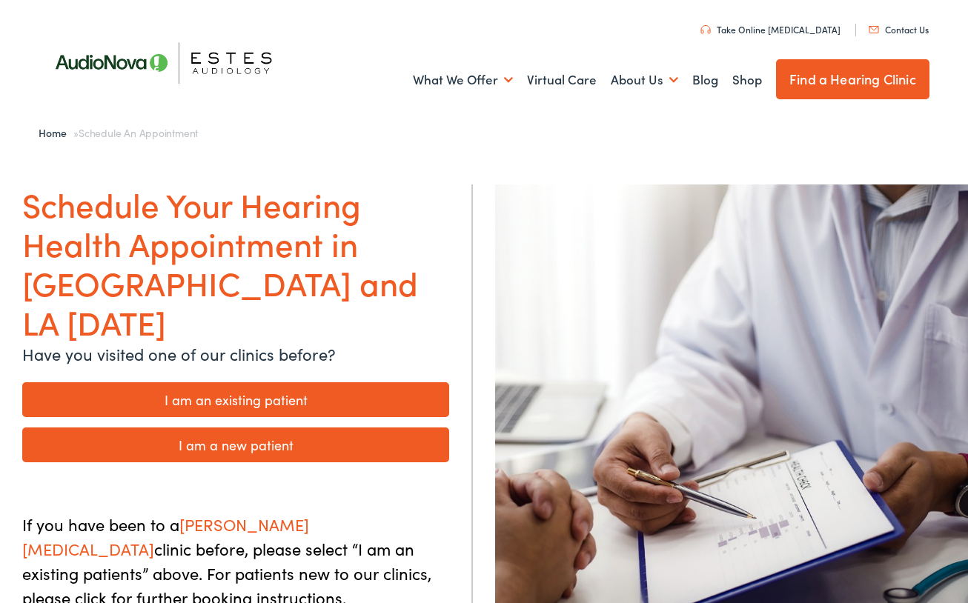 Image resolution: width=968 pixels, height=603 pixels. I want to click on a: Virtual Care, so click(562, 80).